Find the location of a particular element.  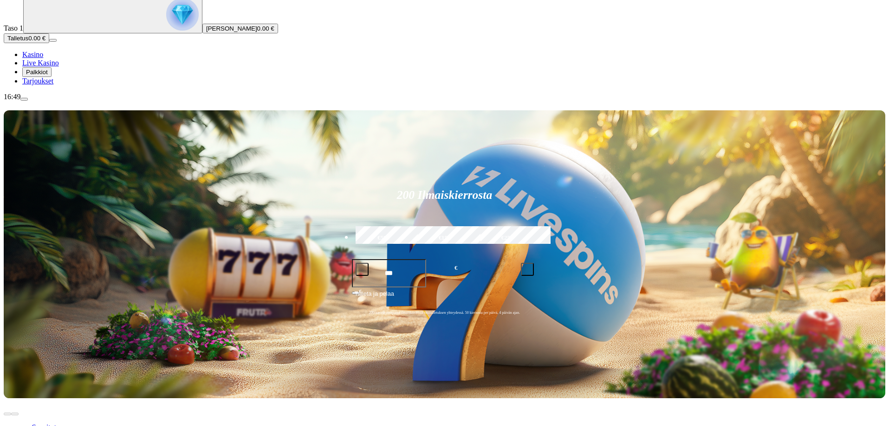

span: Taso 1 is located at coordinates (13, 28).